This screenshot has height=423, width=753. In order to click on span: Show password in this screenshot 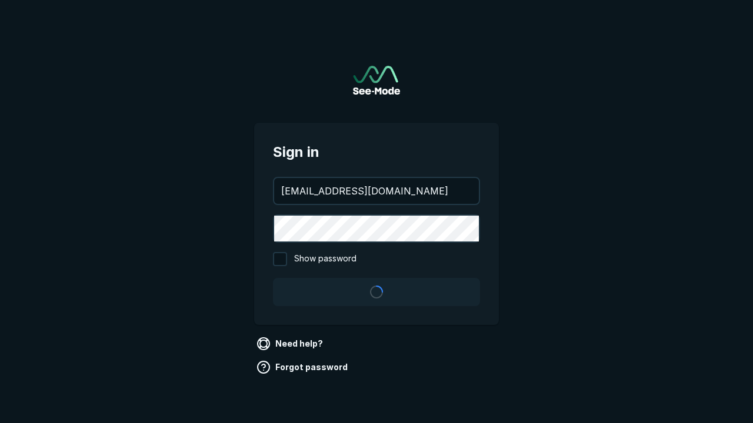, I will do `click(325, 259)`.